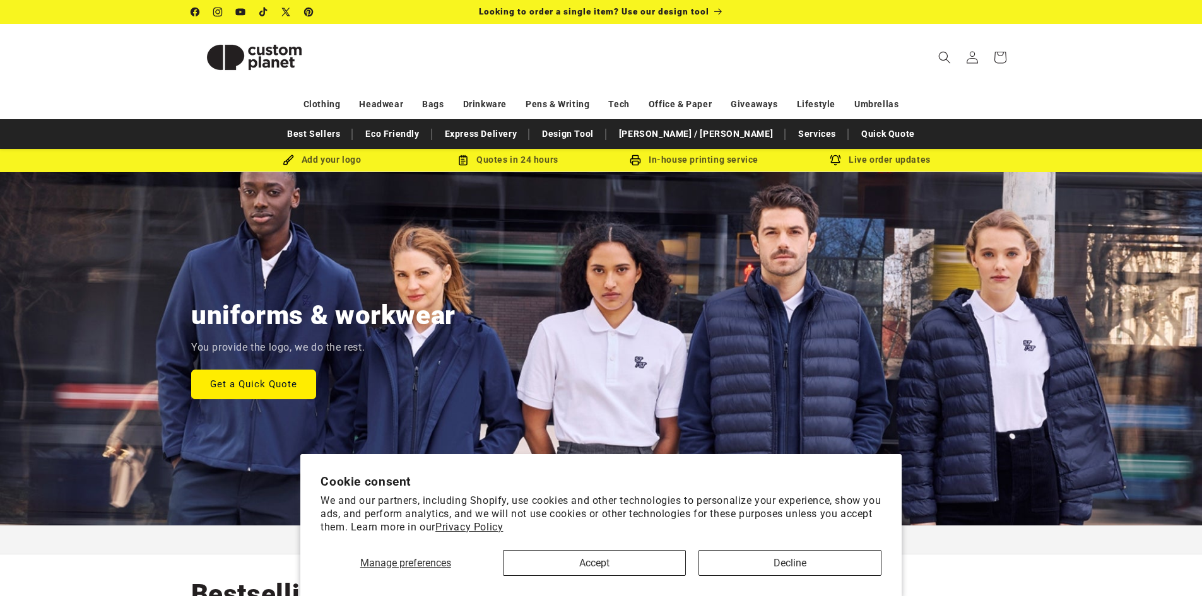 This screenshot has width=1202, height=596. What do you see at coordinates (323, 315) in the screenshot?
I see `h2: uniforms & workwear` at bounding box center [323, 315].